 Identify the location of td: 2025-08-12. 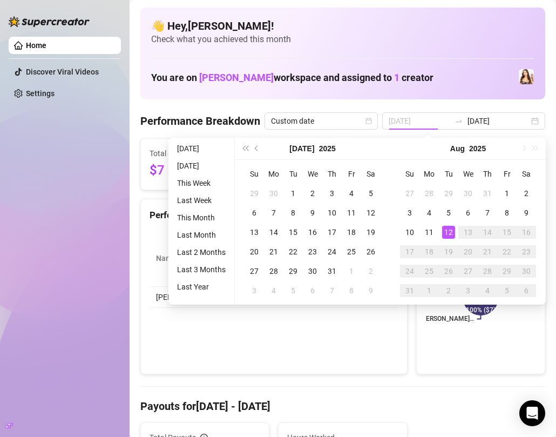
(448, 232).